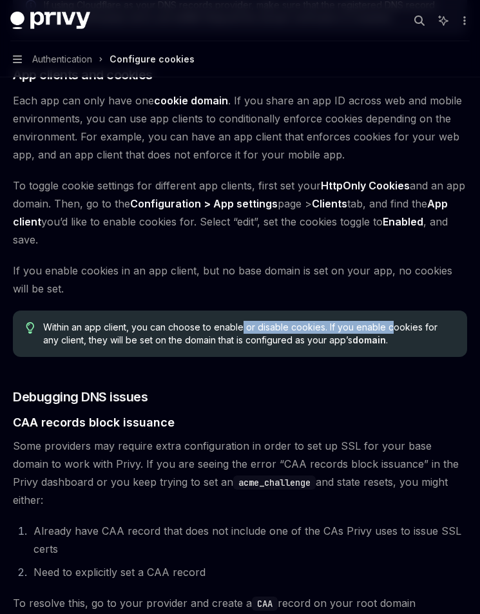 This screenshot has width=480, height=614. Describe the element at coordinates (152, 59) in the screenshot. I see `div: Configure cookies` at that location.